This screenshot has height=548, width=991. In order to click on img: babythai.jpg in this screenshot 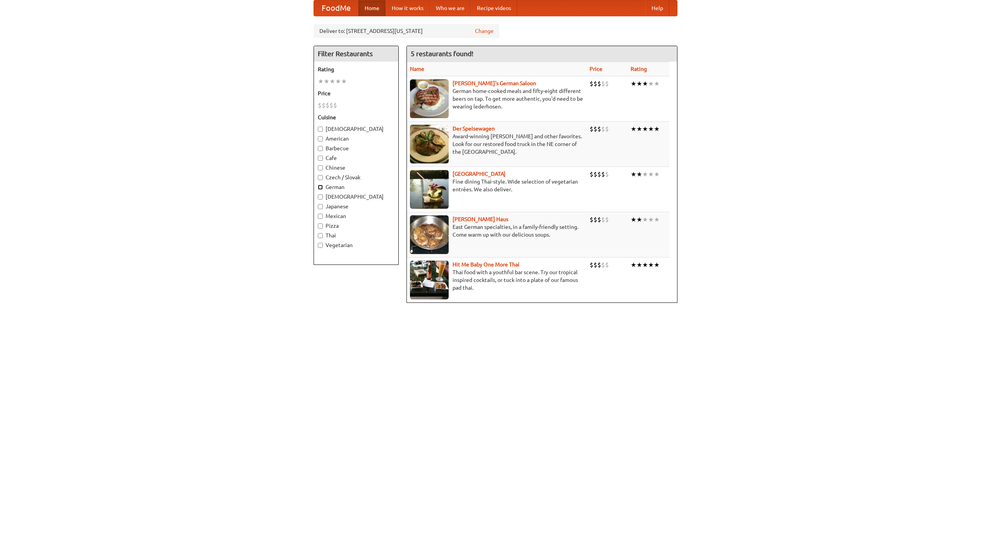, I will do `click(429, 280)`.